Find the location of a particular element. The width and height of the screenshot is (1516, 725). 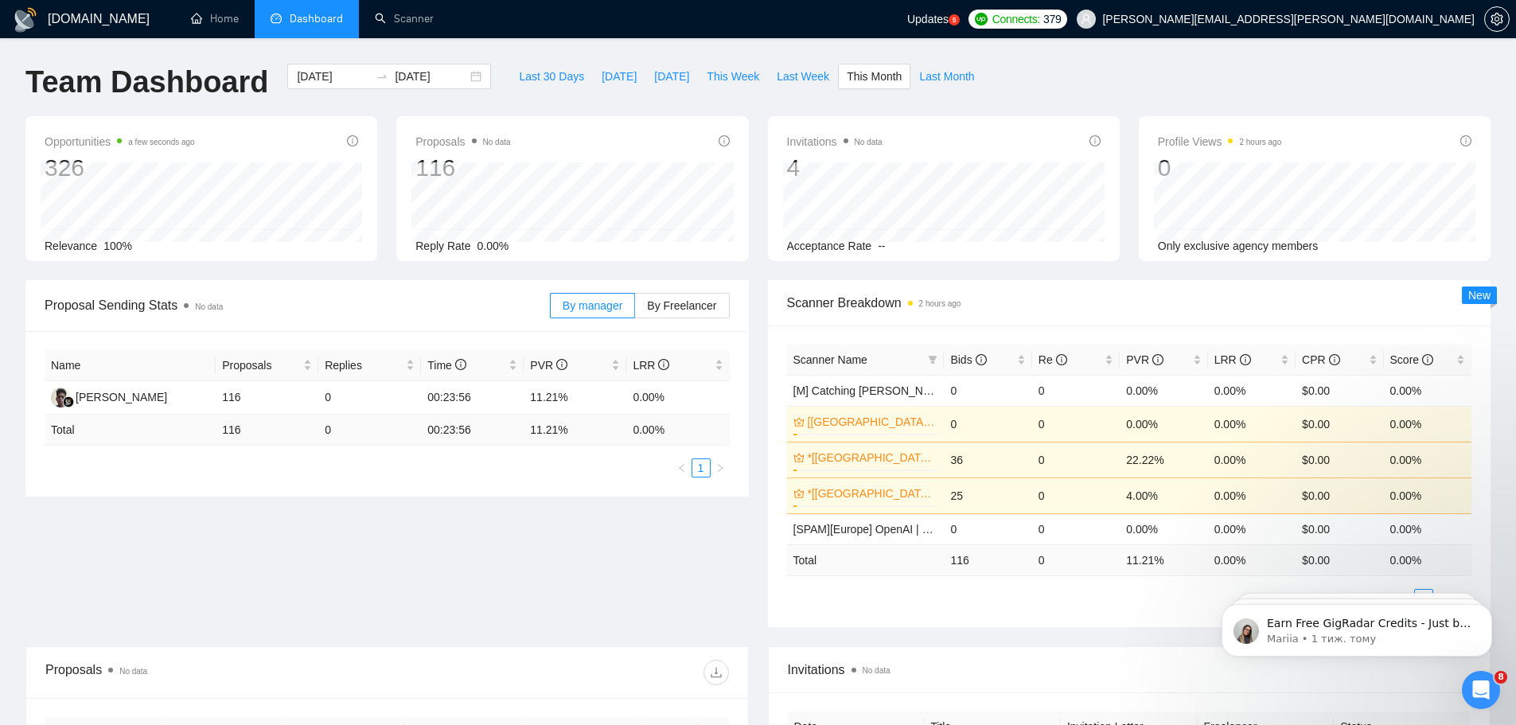

span: setting is located at coordinates (1497, 19).